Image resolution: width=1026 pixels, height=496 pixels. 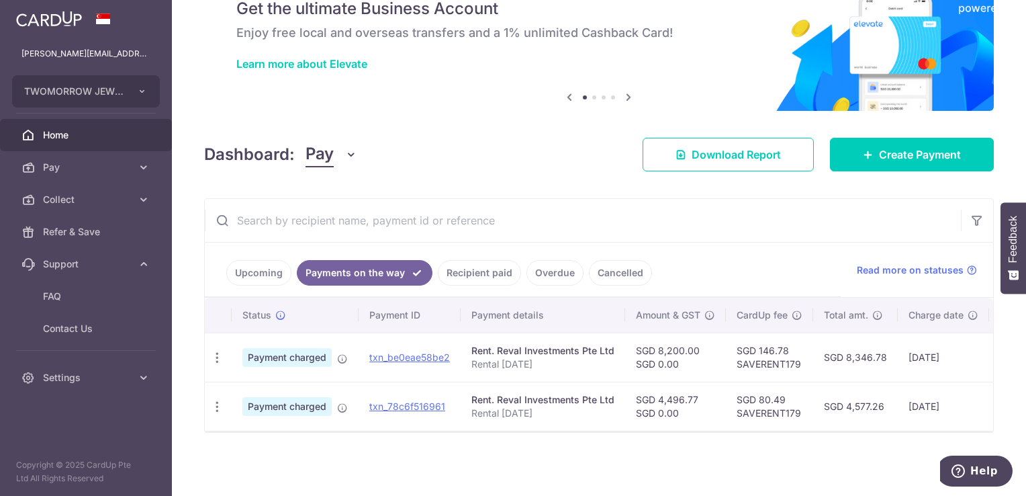 I want to click on a: Learn more about Elevate, so click(x=301, y=64).